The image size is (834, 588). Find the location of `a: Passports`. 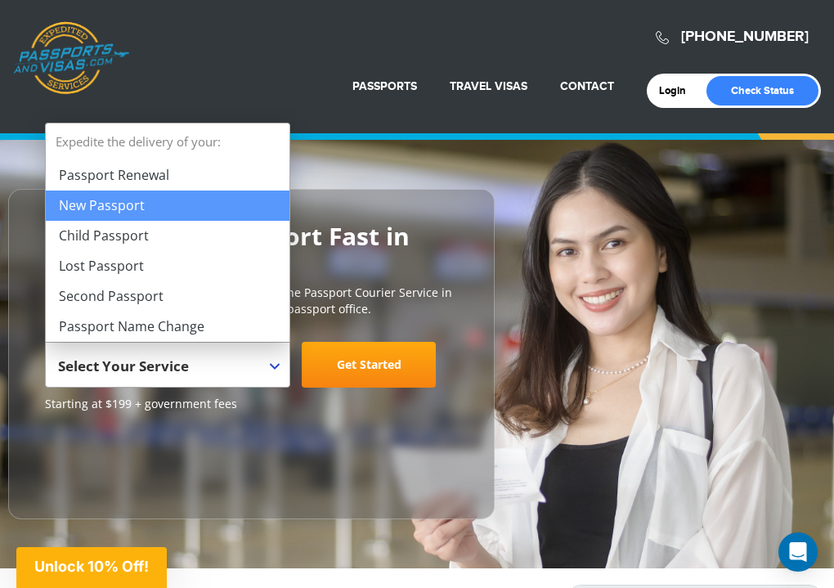

a: Passports is located at coordinates (385, 86).